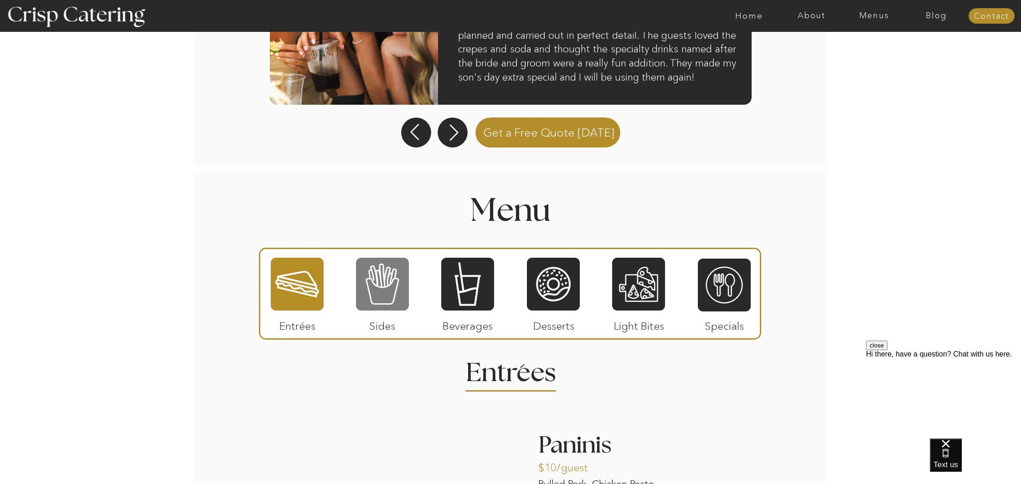  I want to click on a: Home, so click(749, 16).